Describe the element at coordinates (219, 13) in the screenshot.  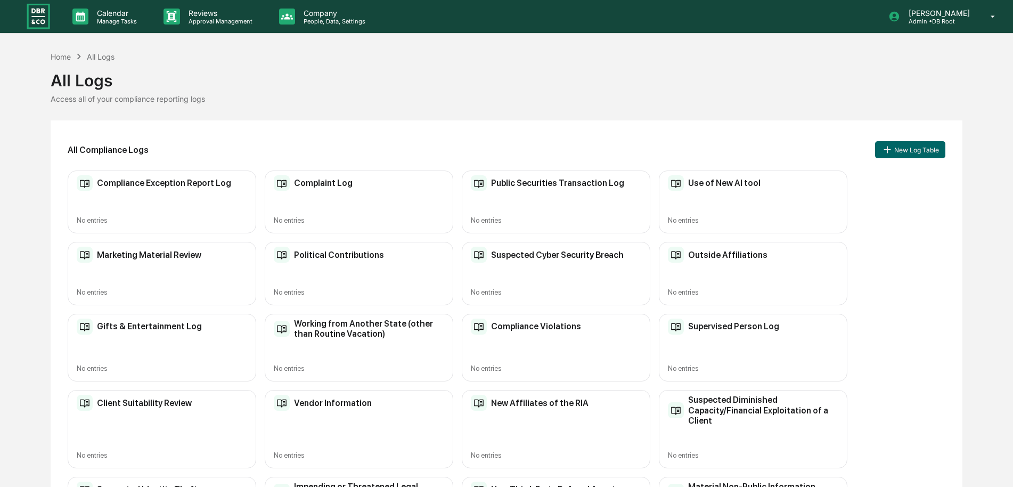
I see `p: Reviews` at that location.